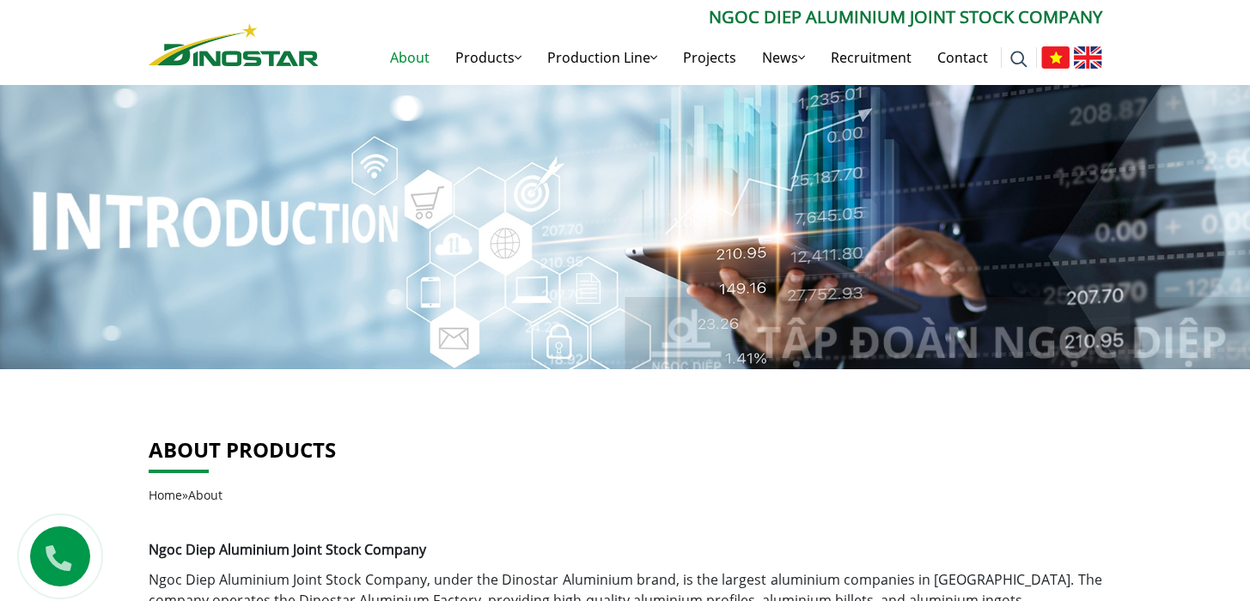 The image size is (1250, 601). What do you see at coordinates (871, 58) in the screenshot?
I see `a: Recruitment` at bounding box center [871, 58].